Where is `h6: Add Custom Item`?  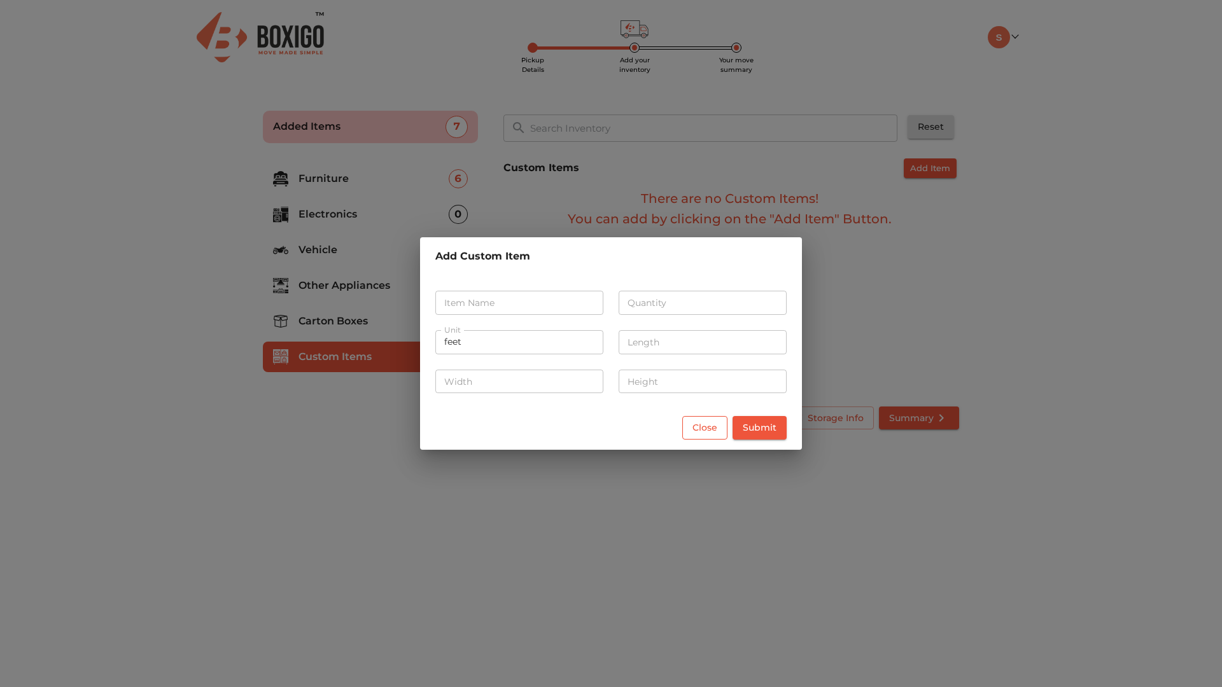
h6: Add Custom Item is located at coordinates (611, 256).